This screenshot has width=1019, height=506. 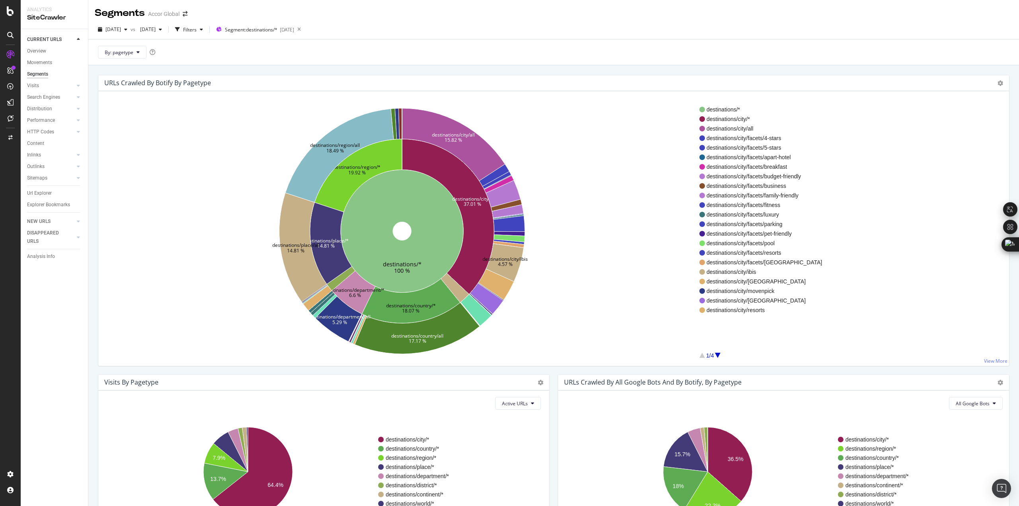 What do you see at coordinates (158, 83) in the screenshot?
I see `h4: URLs Crawled By Botify By pagetype` at bounding box center [158, 83].